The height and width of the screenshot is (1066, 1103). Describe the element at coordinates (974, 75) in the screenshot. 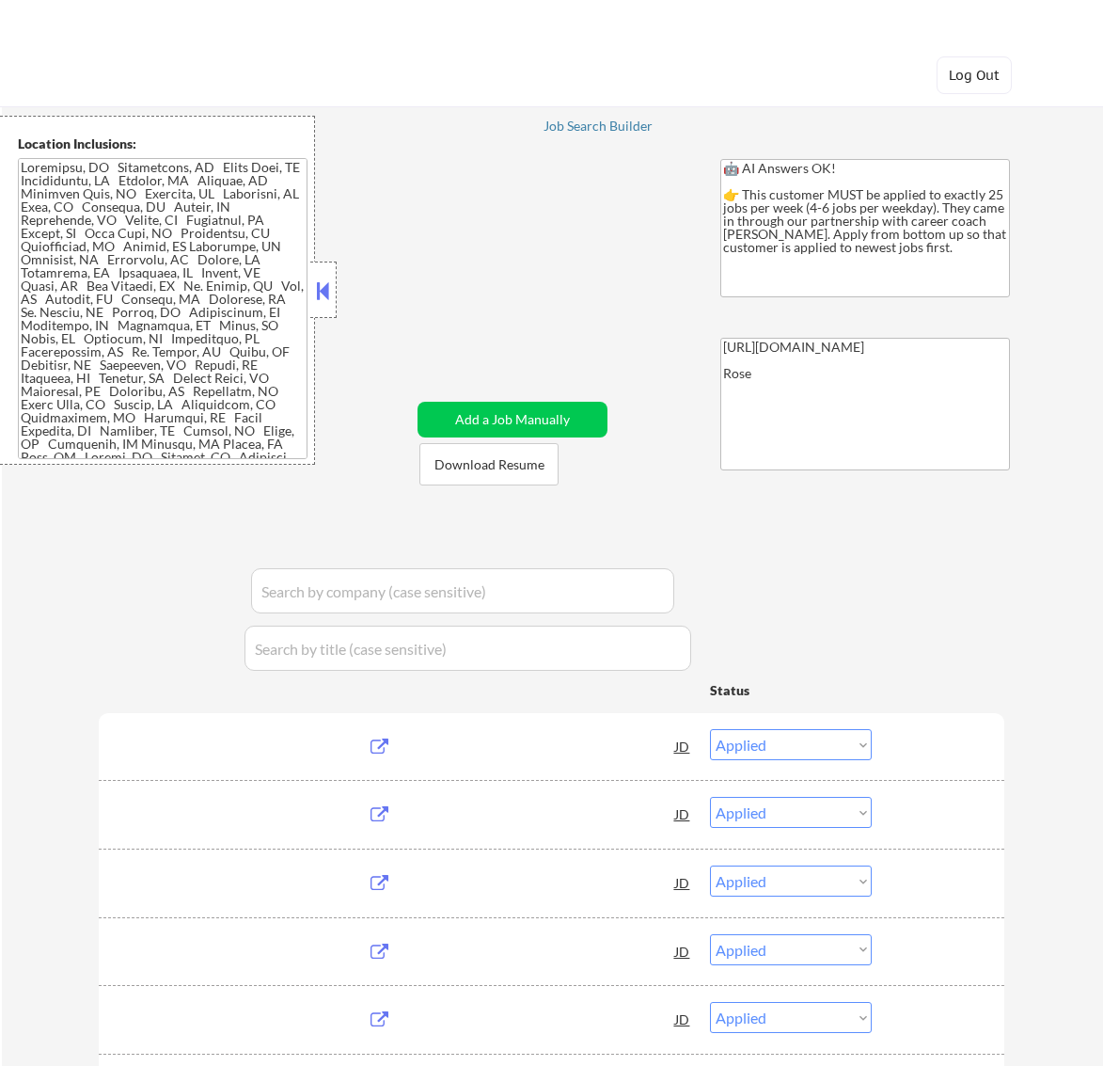

I see `button: Log Out` at that location.